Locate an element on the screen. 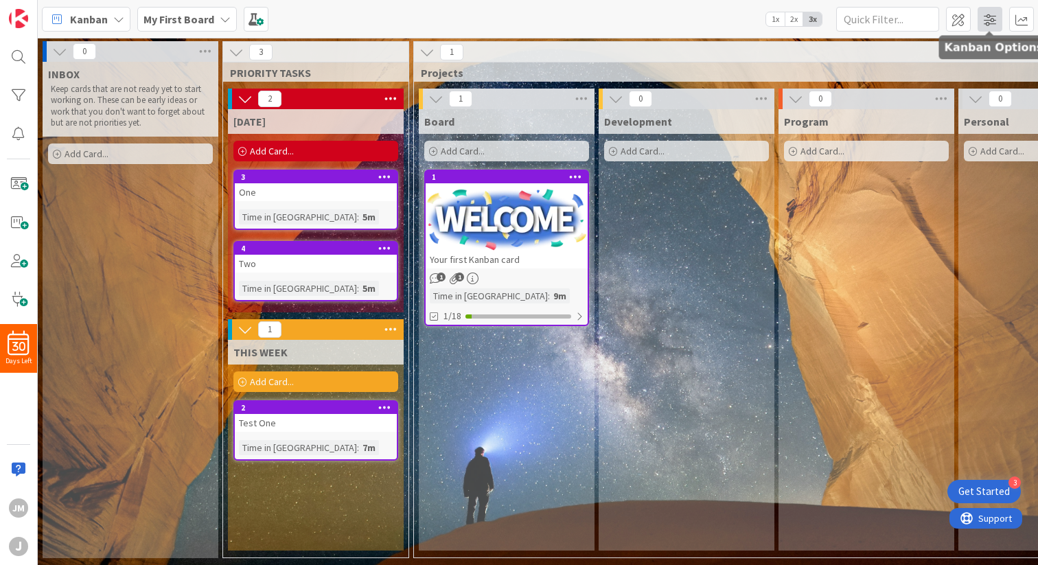 The height and width of the screenshot is (565, 1038). span: THIS WEEK is located at coordinates (260, 352).